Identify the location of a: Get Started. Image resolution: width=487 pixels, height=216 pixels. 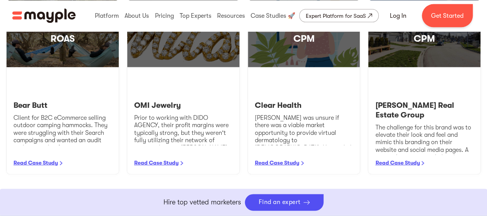
(448, 15).